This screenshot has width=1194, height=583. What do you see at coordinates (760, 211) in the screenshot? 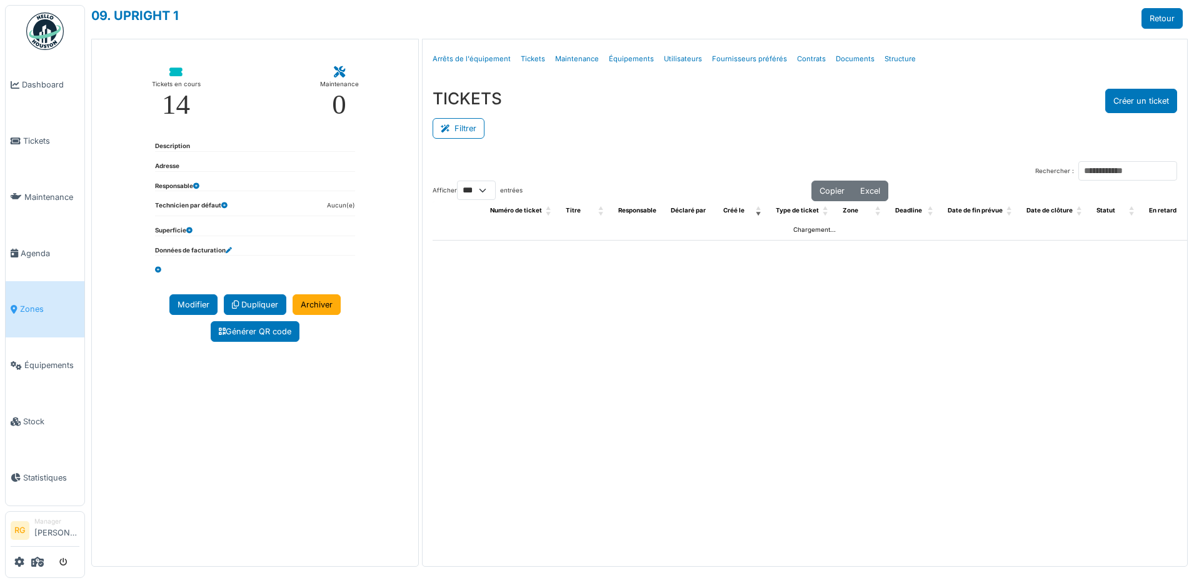
I see `span: Créé le: Activate to remove sorting` at bounding box center [760, 211].